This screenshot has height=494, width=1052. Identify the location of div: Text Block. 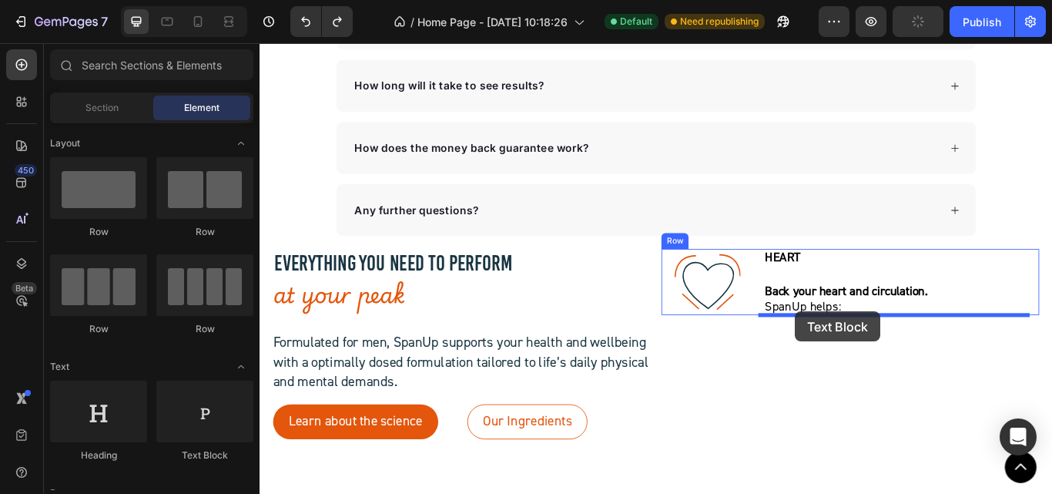
(205, 455).